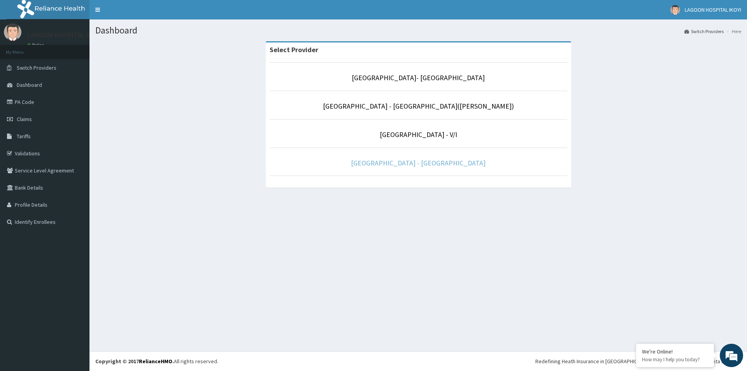 Image resolution: width=747 pixels, height=371 pixels. What do you see at coordinates (294, 49) in the screenshot?
I see `strong: Select Provider` at bounding box center [294, 49].